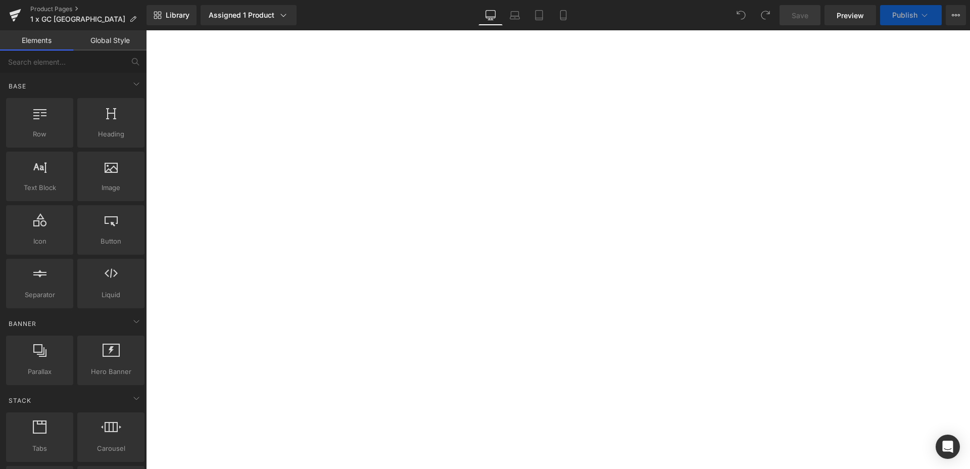 Image resolution: width=970 pixels, height=469 pixels. Describe the element at coordinates (111, 371) in the screenshot. I see `span: Hero Banner` at that location.